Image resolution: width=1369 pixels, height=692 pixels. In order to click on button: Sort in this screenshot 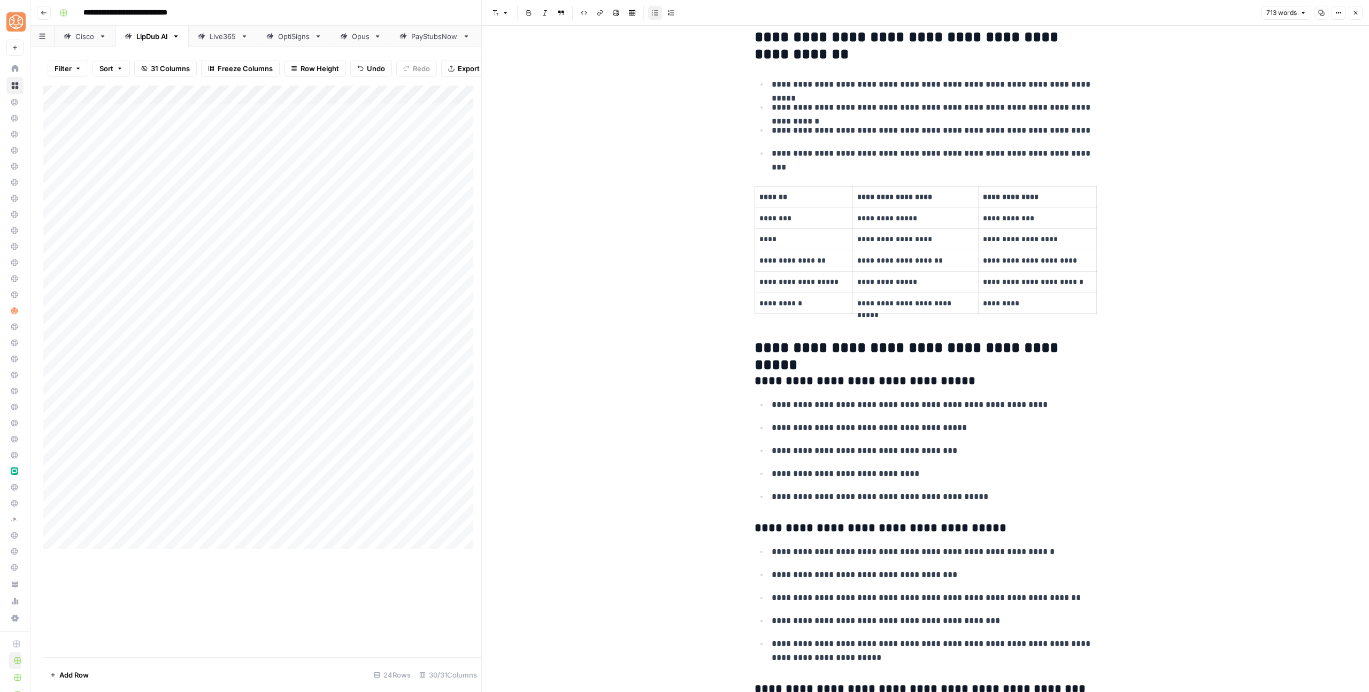, I will do `click(111, 68)`.